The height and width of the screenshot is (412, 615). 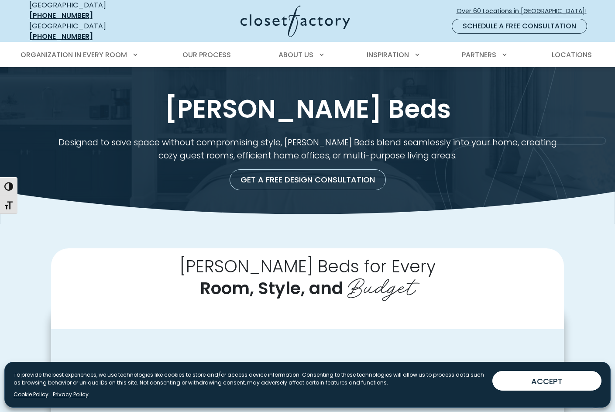 I want to click on a: Schedule a Free Consultation, so click(x=520, y=26).